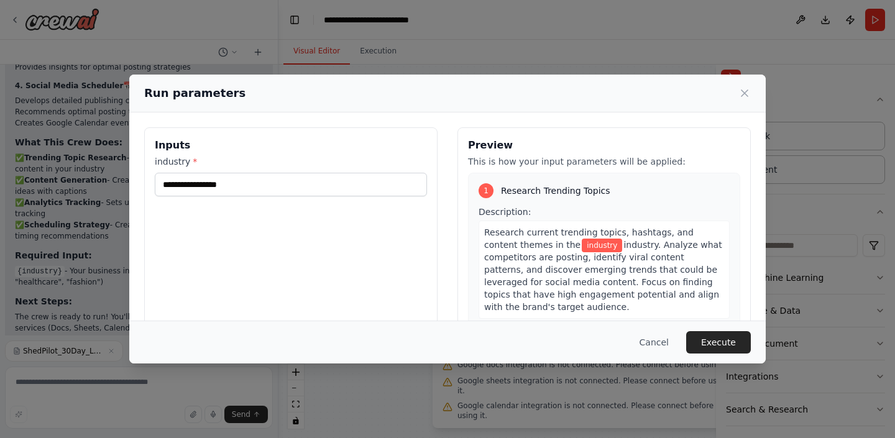  Describe the element at coordinates (194, 93) in the screenshot. I see `h2: Run parameters` at that location.